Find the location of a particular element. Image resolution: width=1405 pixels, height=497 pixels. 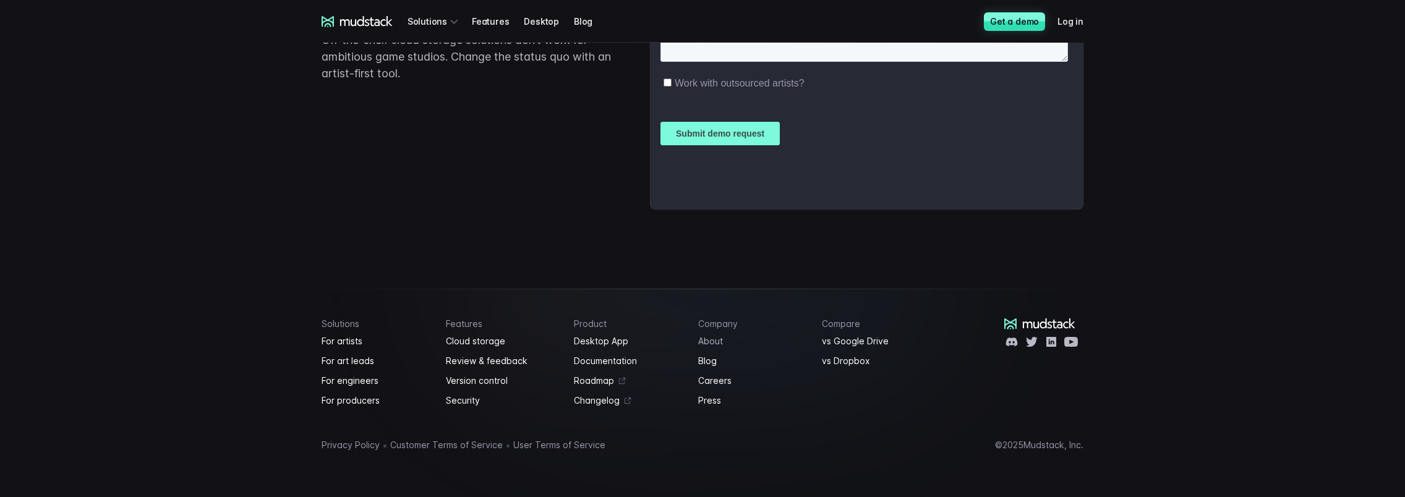

a: Roadmap is located at coordinates (628, 381).